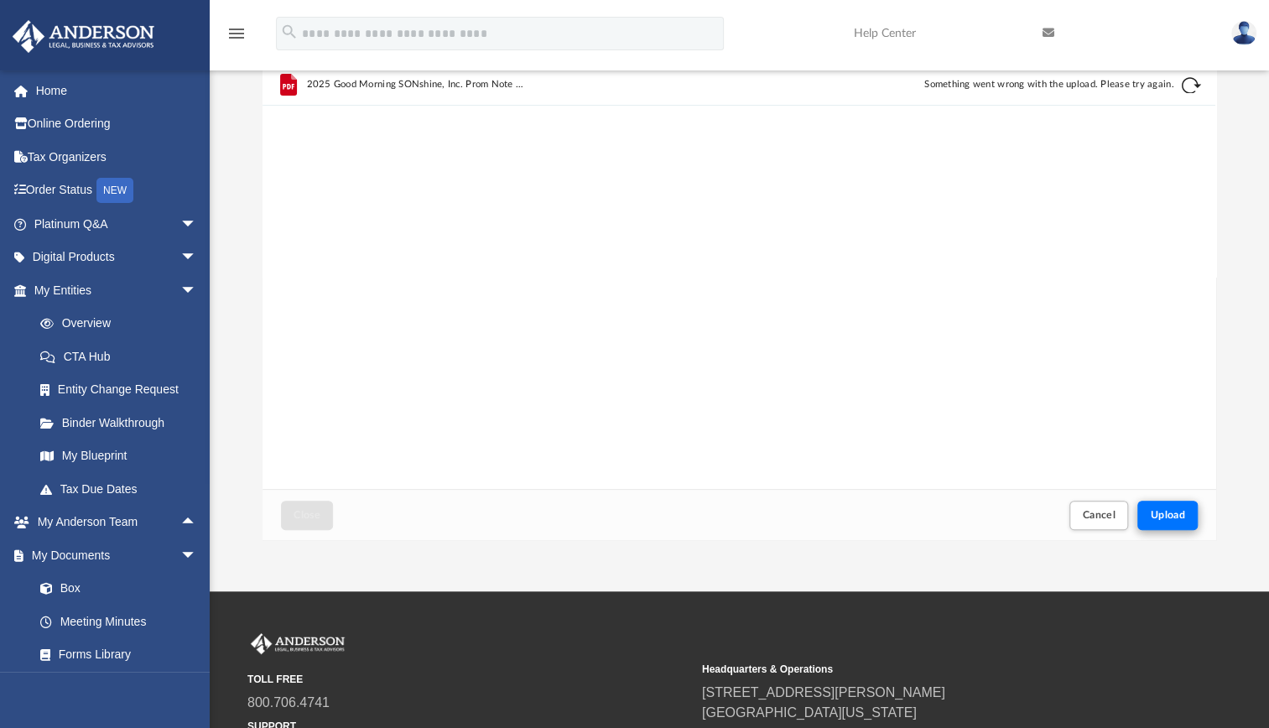 The height and width of the screenshot is (728, 1269). Describe the element at coordinates (950, 84) in the screenshot. I see `div: Something went wrong with the upload. Please try again.` at that location.